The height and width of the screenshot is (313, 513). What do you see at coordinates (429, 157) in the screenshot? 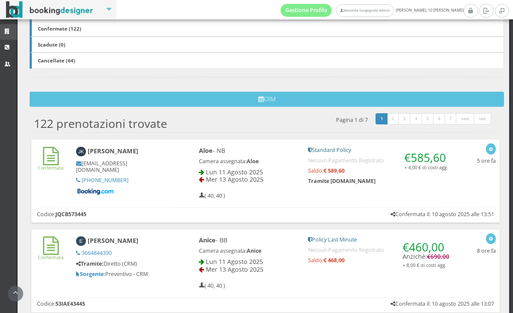
I see `span: 585,60` at bounding box center [429, 157].